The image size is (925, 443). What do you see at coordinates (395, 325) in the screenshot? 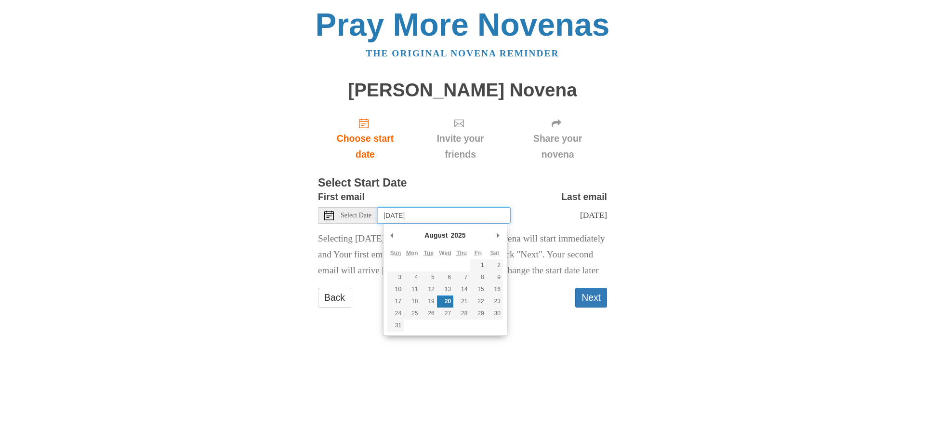
I see `button: 31` at bounding box center [395, 325].